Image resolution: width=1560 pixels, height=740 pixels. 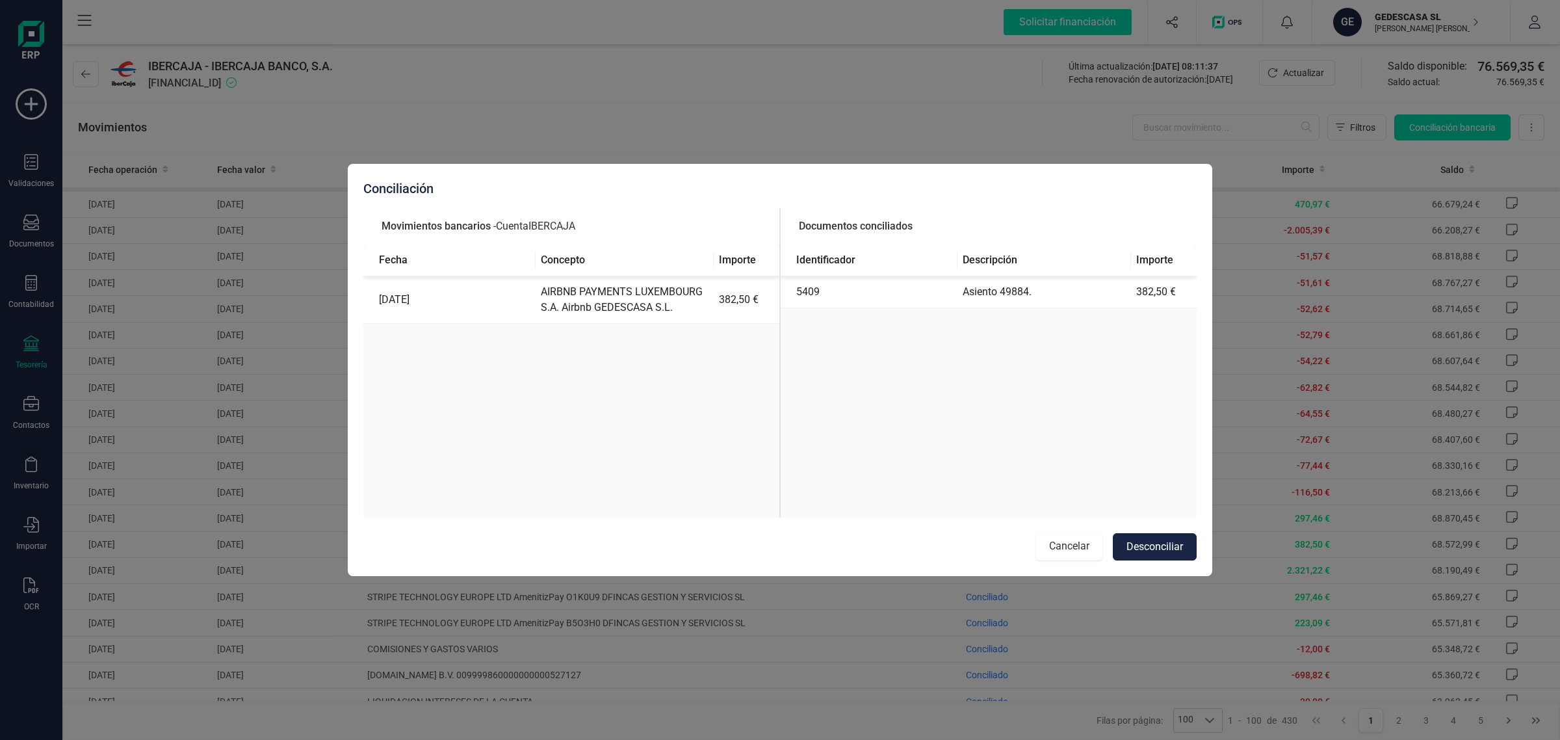 I want to click on th: Identificador, so click(x=869, y=260).